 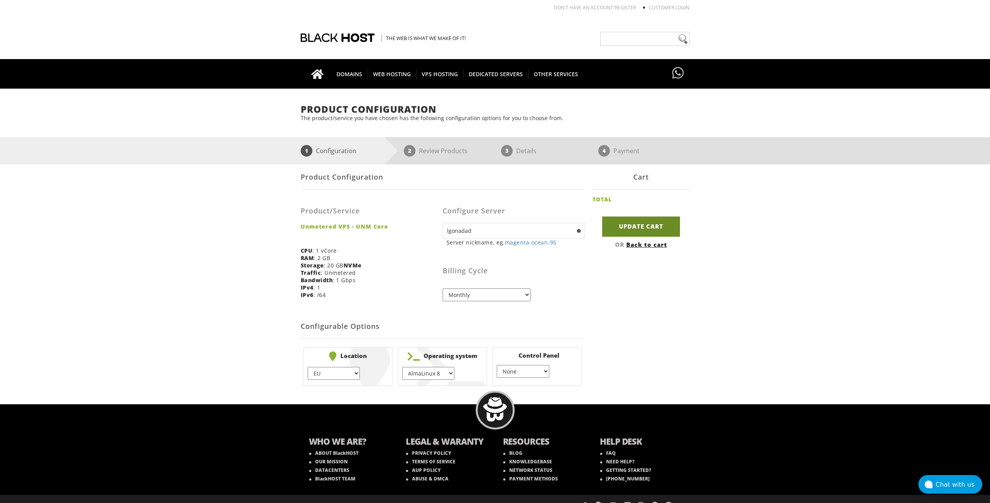 What do you see at coordinates (329, 470) in the screenshot?
I see `a: DATACENTERS` at bounding box center [329, 470].